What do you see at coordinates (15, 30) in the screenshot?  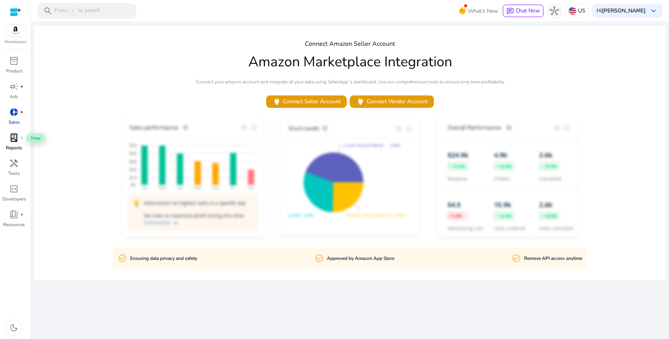 I see `img: amazon.svg` at bounding box center [15, 30].